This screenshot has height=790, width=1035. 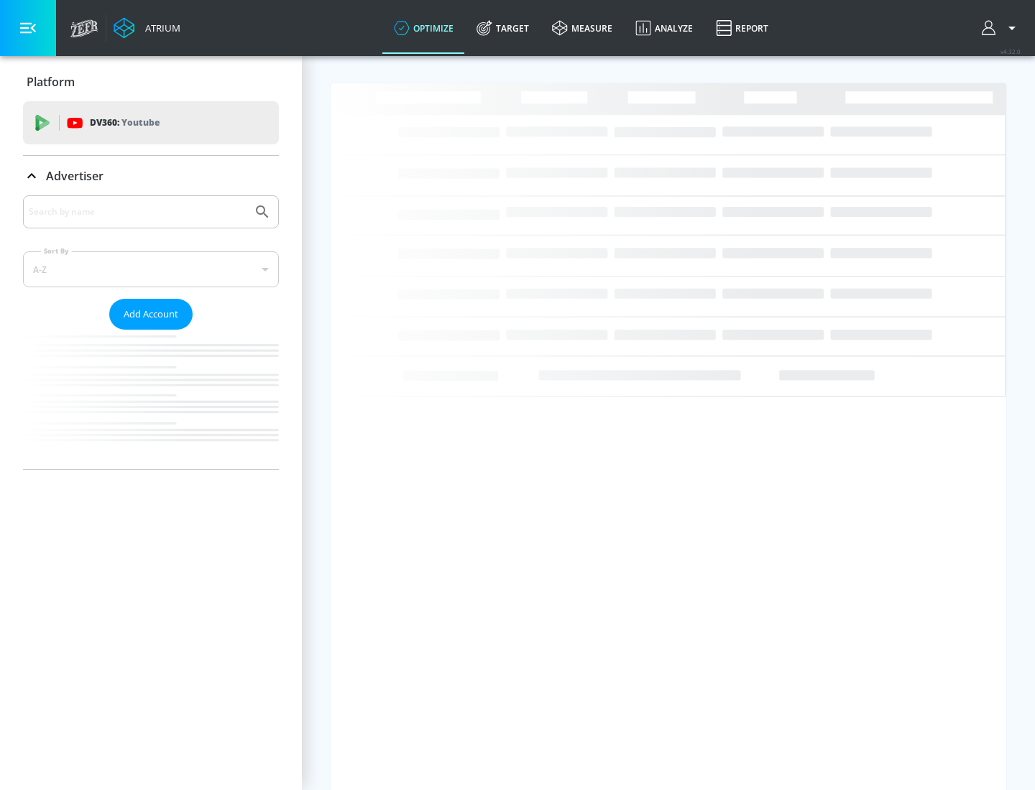 I want to click on div: Atrium, so click(x=159, y=28).